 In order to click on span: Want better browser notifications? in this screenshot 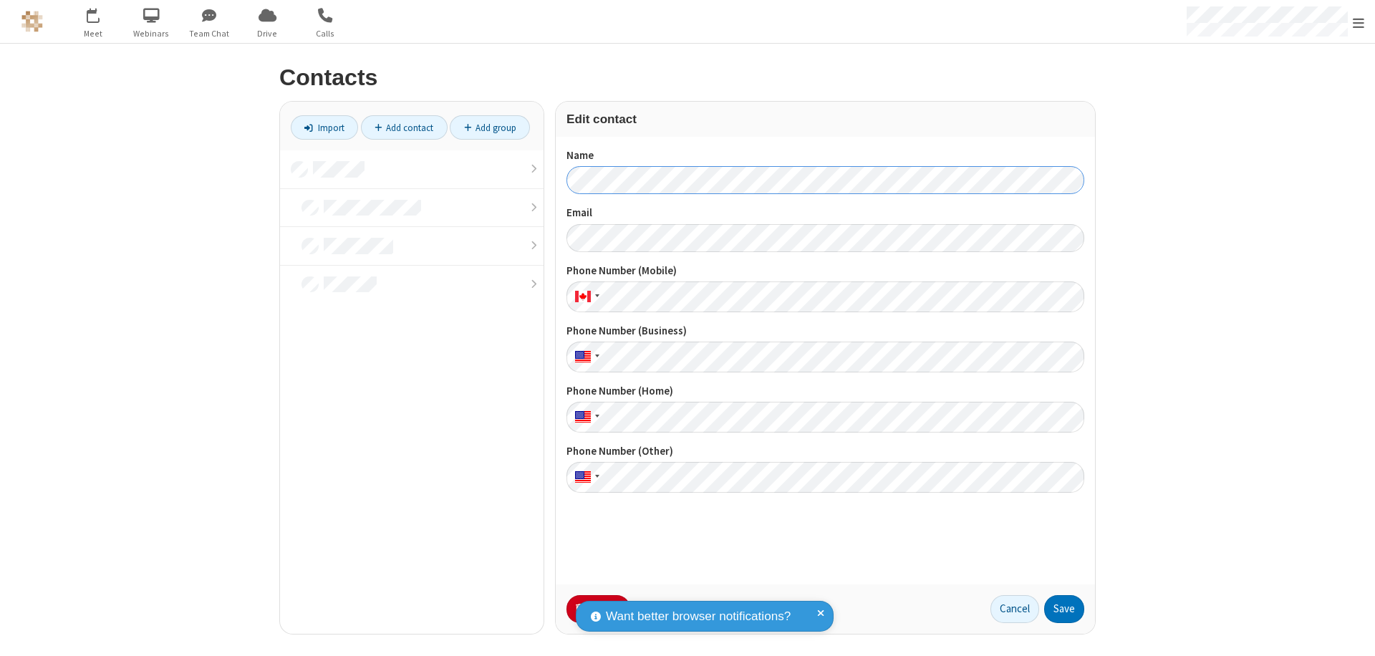, I will do `click(698, 617)`.